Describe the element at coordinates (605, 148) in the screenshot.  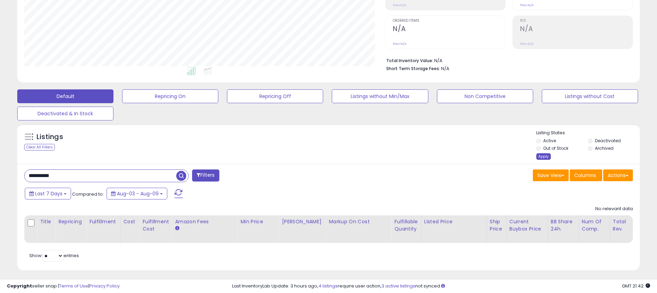
I see `label: Archived` at that location.